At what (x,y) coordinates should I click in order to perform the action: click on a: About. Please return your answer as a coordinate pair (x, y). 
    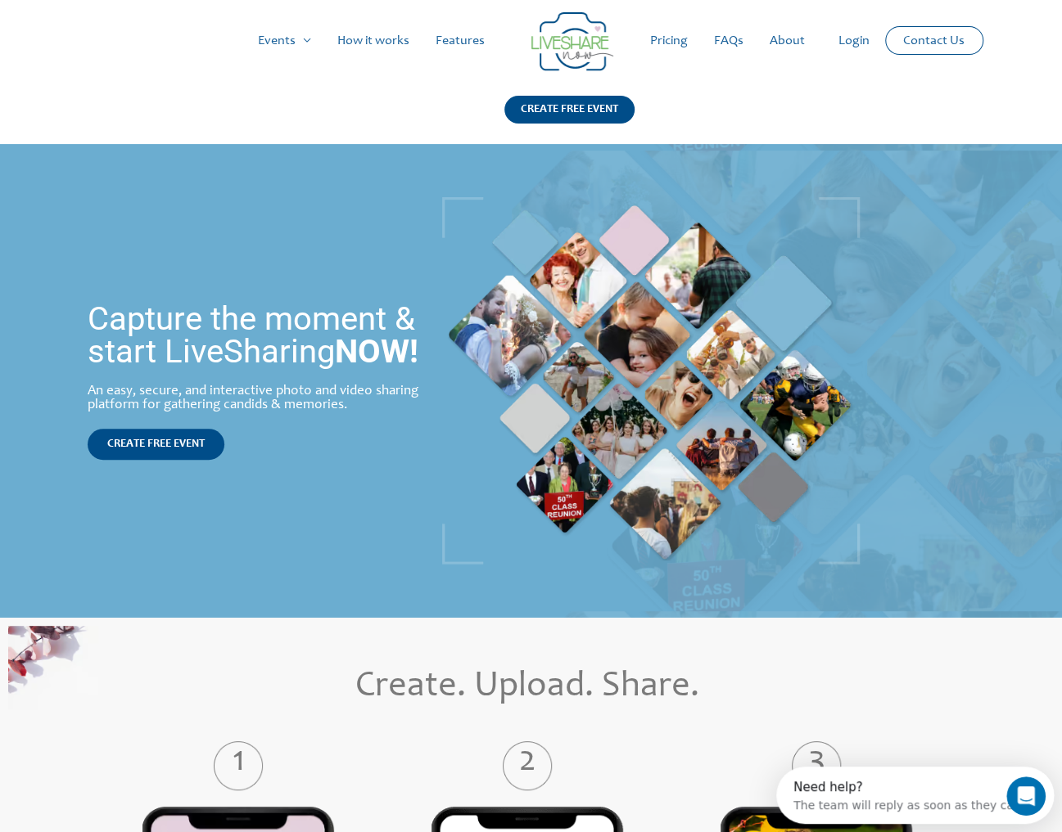
    Looking at the image, I should click on (787, 41).